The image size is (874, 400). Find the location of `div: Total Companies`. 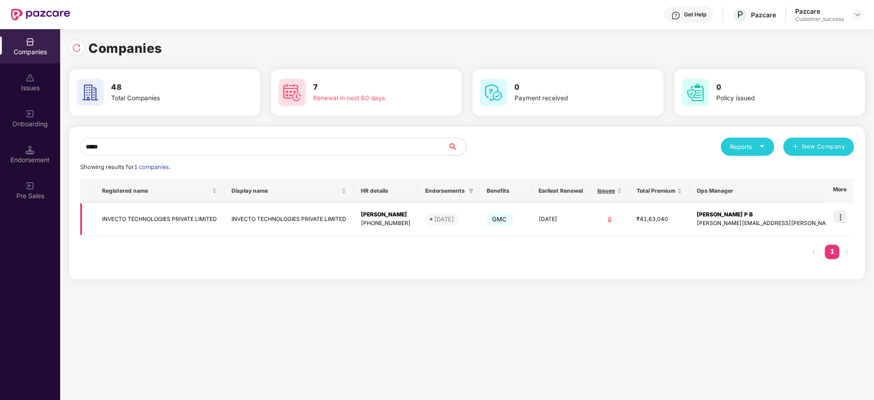

div: Total Companies is located at coordinates (169, 98).